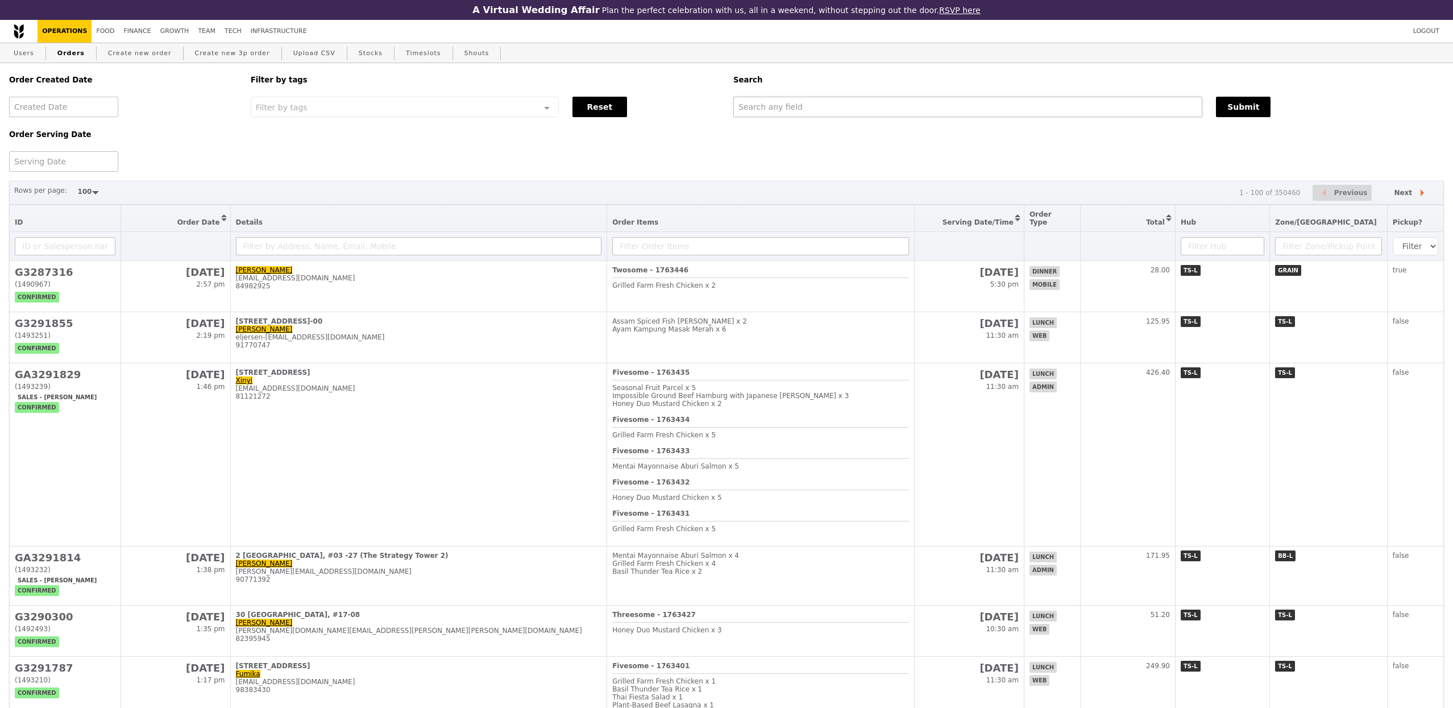  Describe the element at coordinates (314, 53) in the screenshot. I see `a: Upload CSV` at that location.